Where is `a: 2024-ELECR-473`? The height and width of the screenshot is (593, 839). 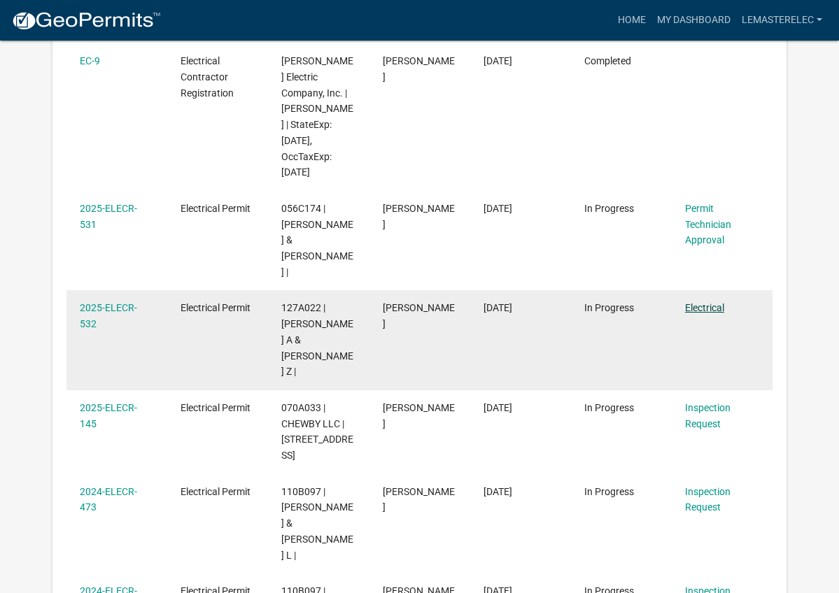
a: 2024-ELECR-473 is located at coordinates (108, 499).